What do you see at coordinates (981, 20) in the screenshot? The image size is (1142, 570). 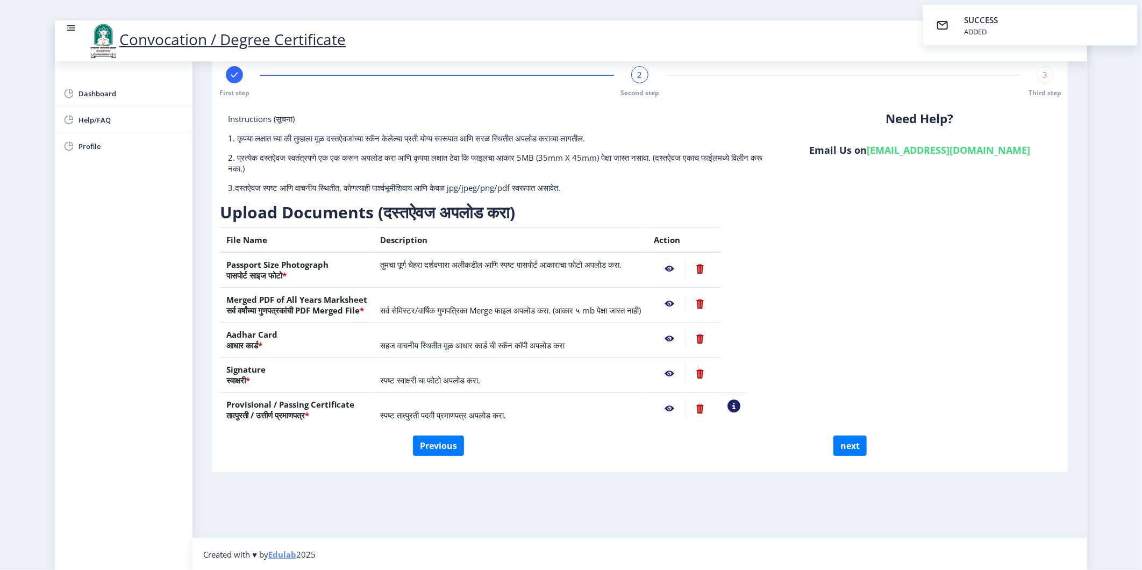 I see `span: SUCCESS` at bounding box center [981, 20].